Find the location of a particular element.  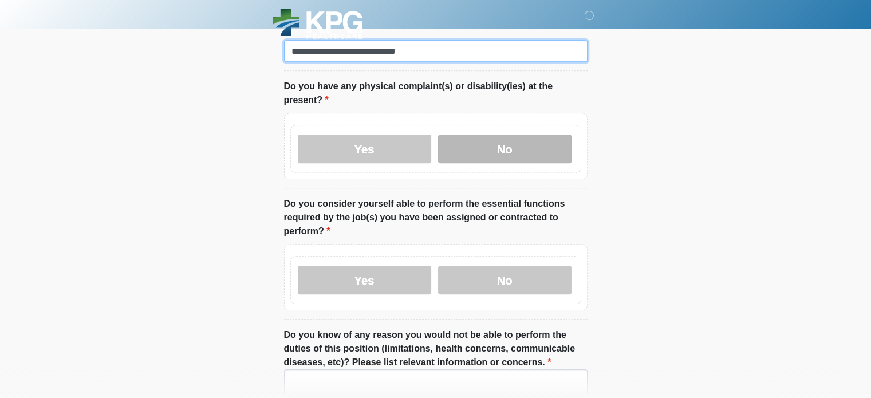

img: KPG Healthcare Logo is located at coordinates (317, 23).